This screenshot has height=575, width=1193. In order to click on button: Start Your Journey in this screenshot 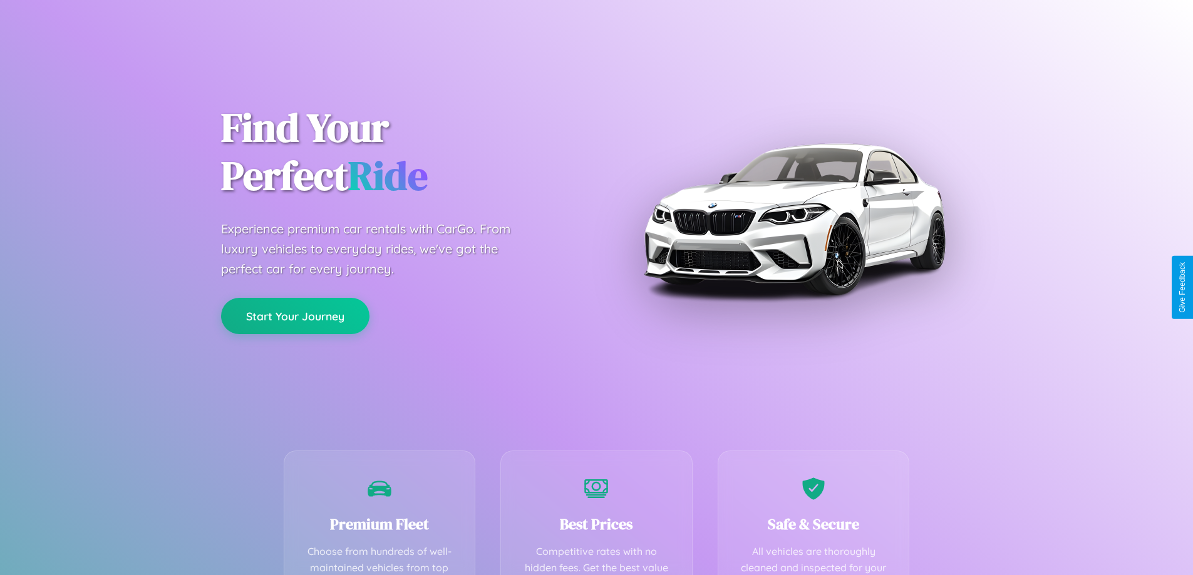, I will do `click(295, 316)`.